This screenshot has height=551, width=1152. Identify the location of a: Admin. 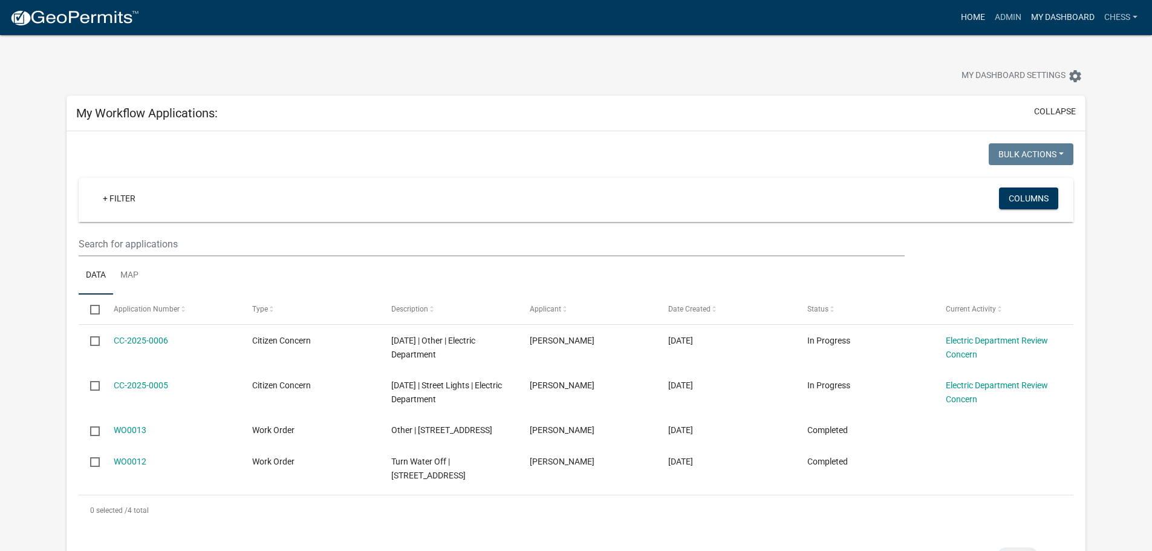
(1008, 18).